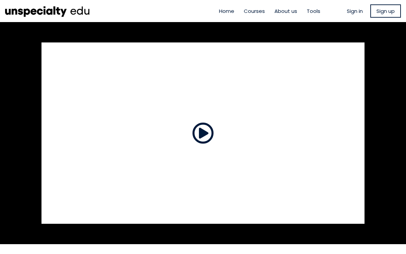 This screenshot has height=254, width=406. What do you see at coordinates (254, 11) in the screenshot?
I see `a: Courses` at bounding box center [254, 11].